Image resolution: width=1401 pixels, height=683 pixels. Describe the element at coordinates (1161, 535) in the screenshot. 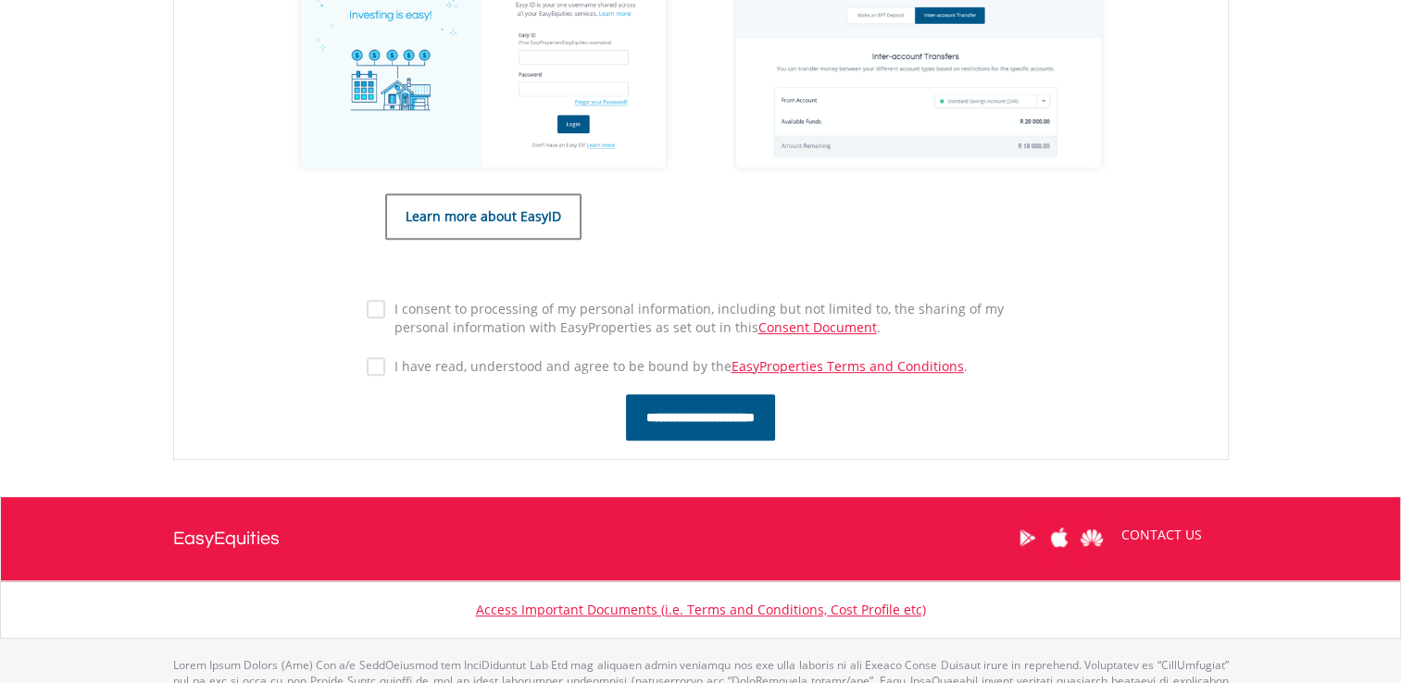

I see `a: CONTACT US` at that location.